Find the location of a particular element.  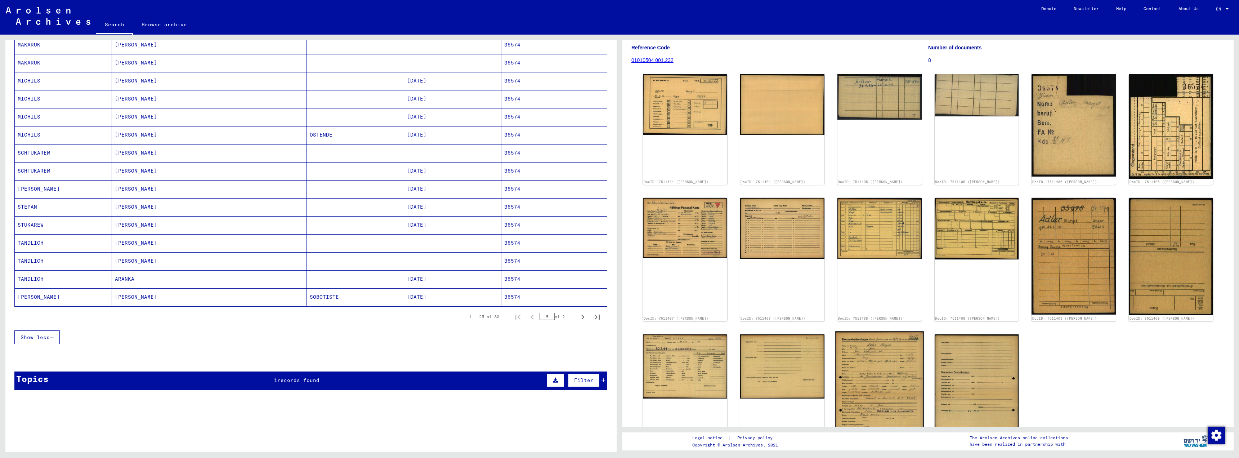

img: Change consent is located at coordinates (1216, 435).